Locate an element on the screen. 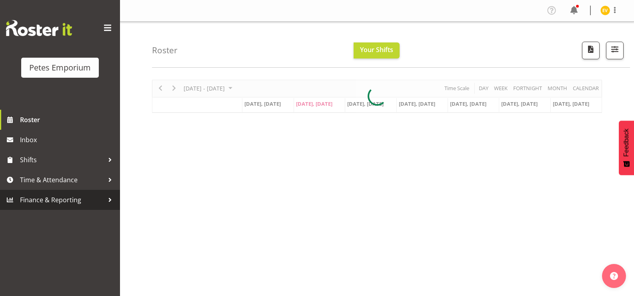  span: Roster is located at coordinates (68, 120).